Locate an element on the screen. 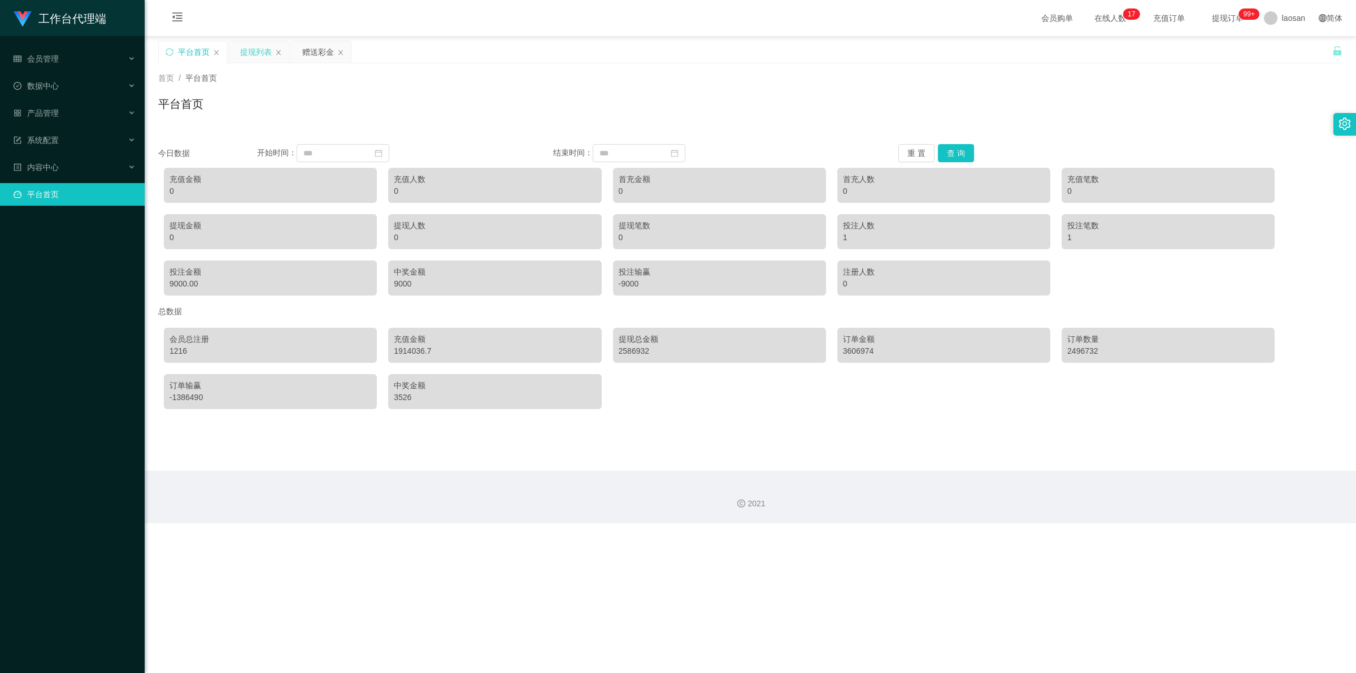  h1: 平台首页 is located at coordinates (181, 104).